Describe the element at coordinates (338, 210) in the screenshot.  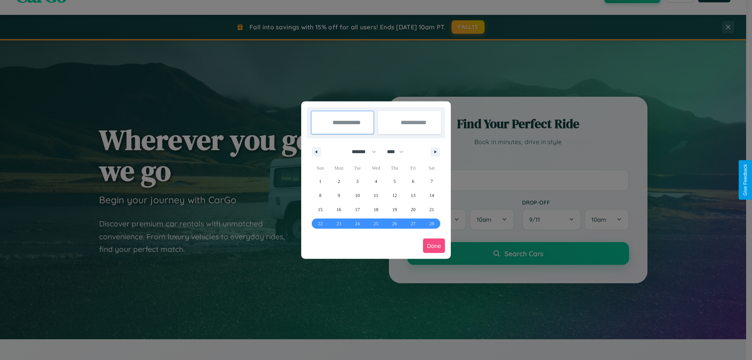
I see `button: 16` at that location.